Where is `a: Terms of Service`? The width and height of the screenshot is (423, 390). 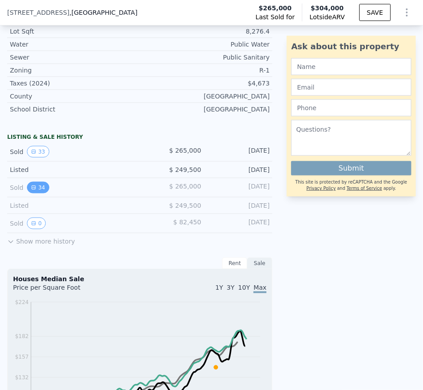
a: Terms of Service is located at coordinates (364, 188).